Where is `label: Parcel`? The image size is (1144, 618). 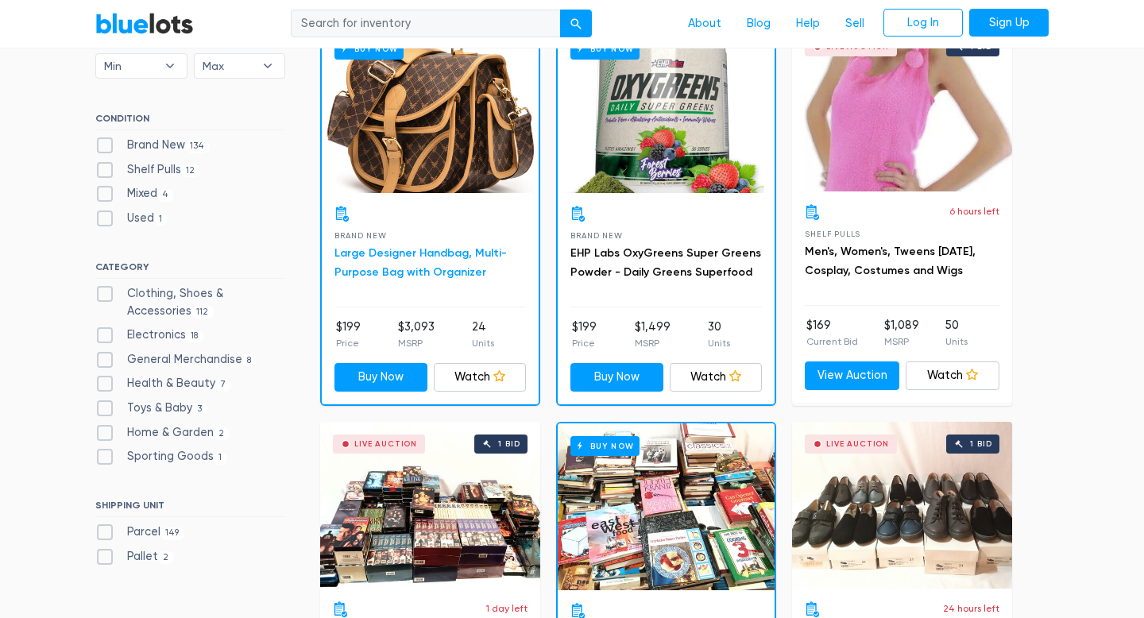
label: Parcel is located at coordinates (140, 532).